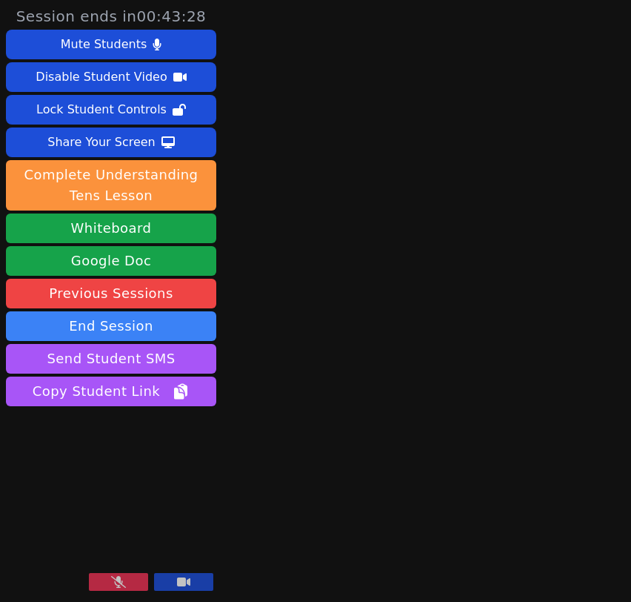 Image resolution: width=631 pixels, height=602 pixels. What do you see at coordinates (111, 228) in the screenshot?
I see `button: Whiteboard` at bounding box center [111, 228].